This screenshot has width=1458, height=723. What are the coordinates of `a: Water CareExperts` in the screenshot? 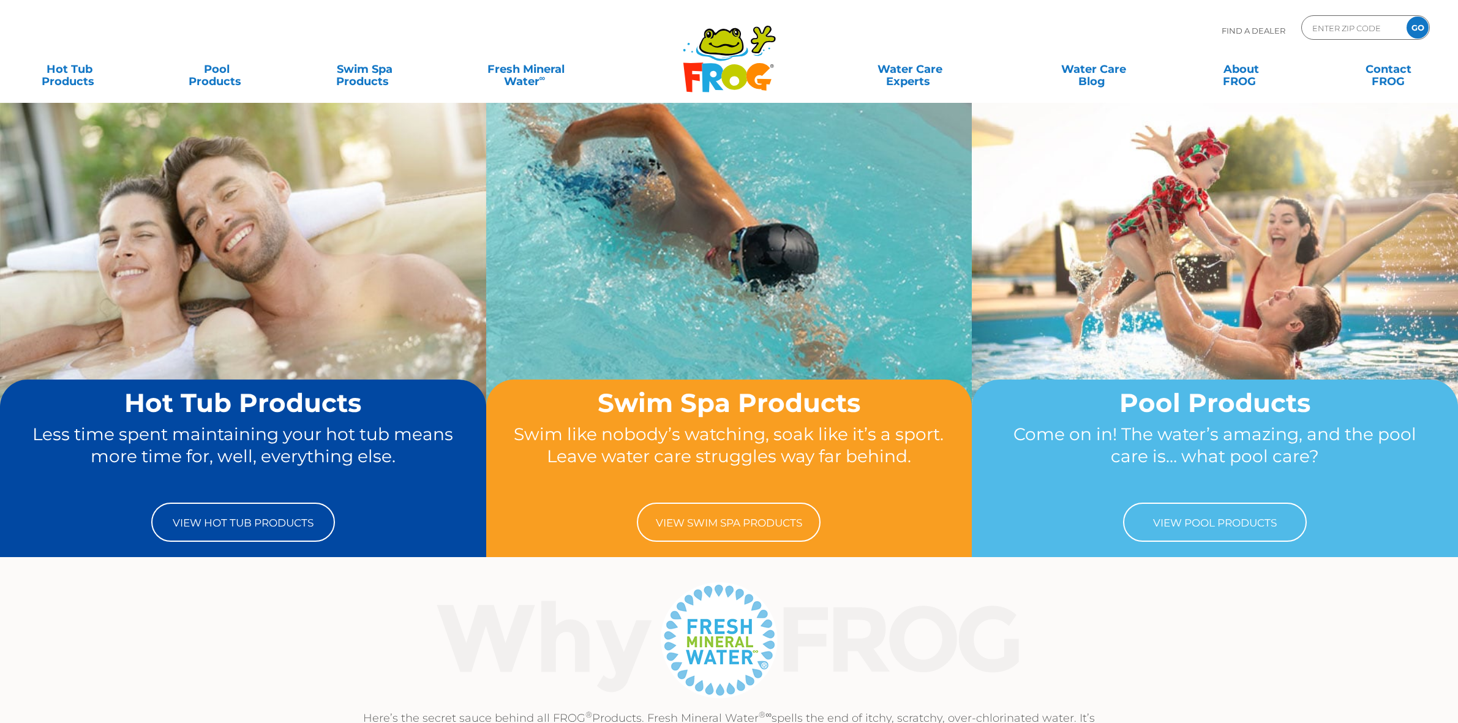 It's located at (910, 69).